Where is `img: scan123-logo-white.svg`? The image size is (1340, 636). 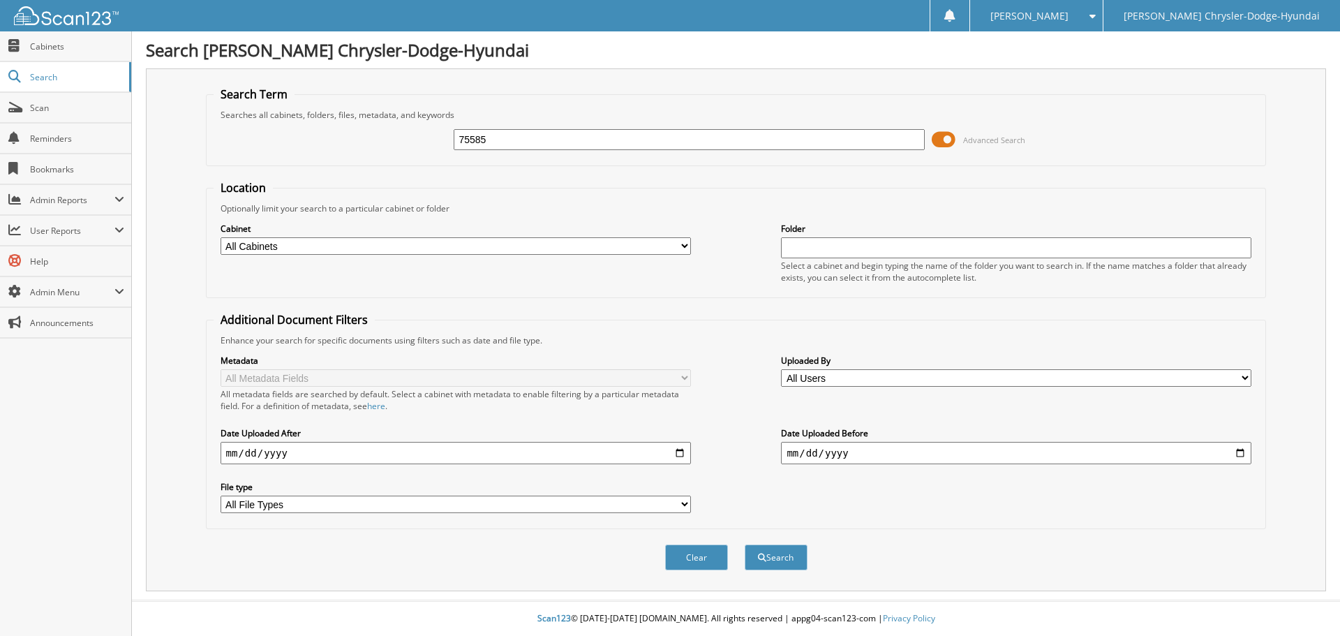
img: scan123-logo-white.svg is located at coordinates (66, 15).